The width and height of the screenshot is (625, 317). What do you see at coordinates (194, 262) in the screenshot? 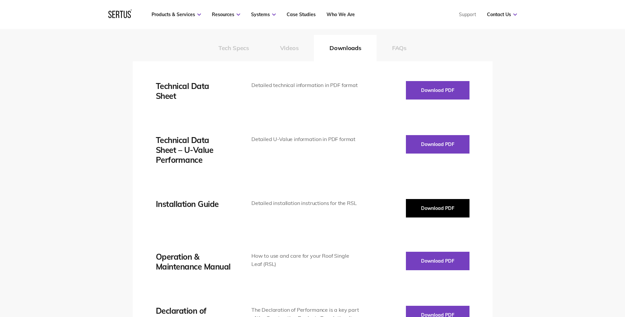
I see `div: Operation & Maintenance Manual` at bounding box center [194, 262].